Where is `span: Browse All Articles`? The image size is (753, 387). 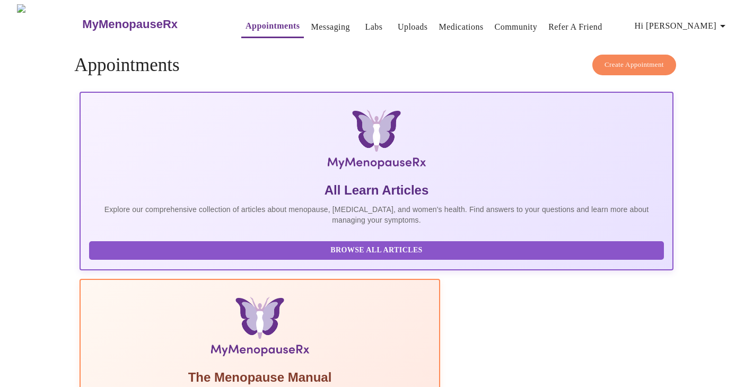 span: Browse All Articles is located at coordinates (377, 250).